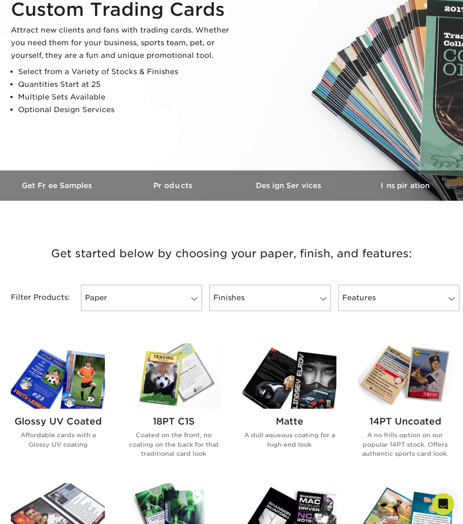 Image resolution: width=463 pixels, height=524 pixels. What do you see at coordinates (173, 408) in the screenshot?
I see `a: 18PT C1S Trading Cards 18PT C1S Coated on the front, no coating on the back for that traditional ...` at bounding box center [173, 408].